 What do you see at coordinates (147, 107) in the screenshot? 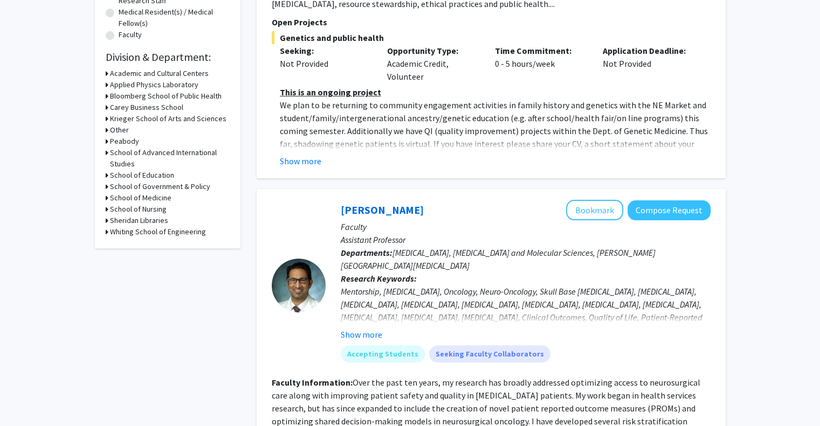
I see `h3: Carey Business School` at bounding box center [147, 107].